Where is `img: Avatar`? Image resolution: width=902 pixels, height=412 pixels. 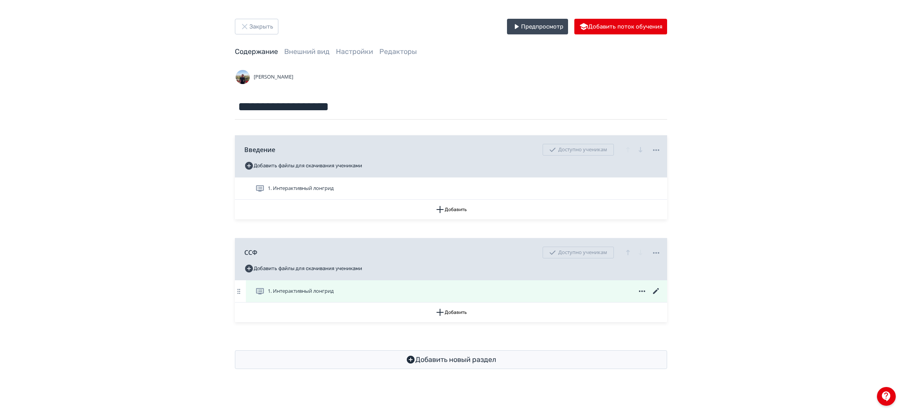 img: Avatar is located at coordinates (243, 77).